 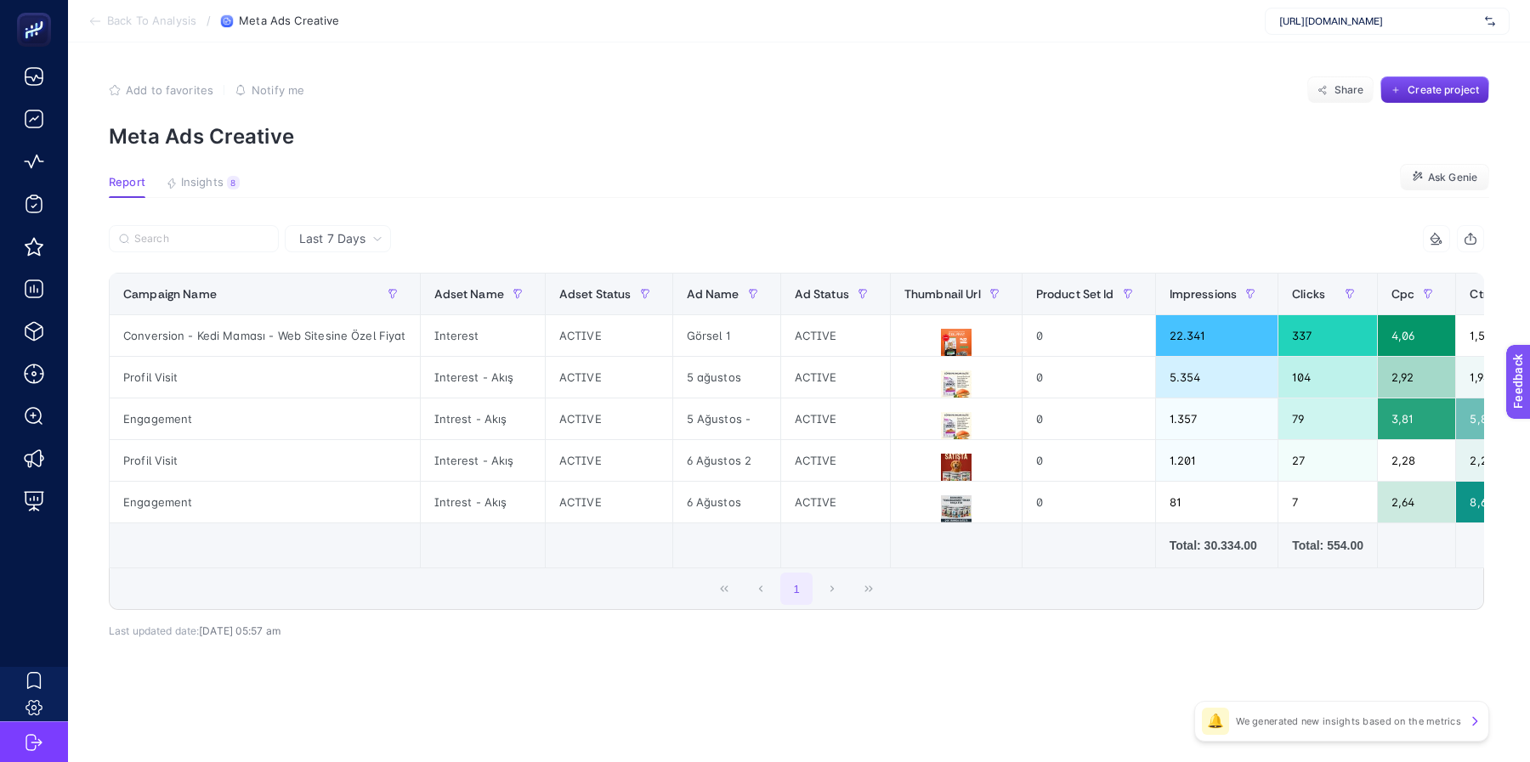 What do you see at coordinates (1327, 502) in the screenshot?
I see `div: 7` at bounding box center [1327, 502].